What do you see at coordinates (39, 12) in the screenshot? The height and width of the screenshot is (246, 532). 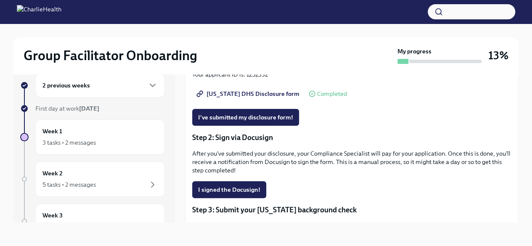 I see `img: CharlieHealth` at bounding box center [39, 12].